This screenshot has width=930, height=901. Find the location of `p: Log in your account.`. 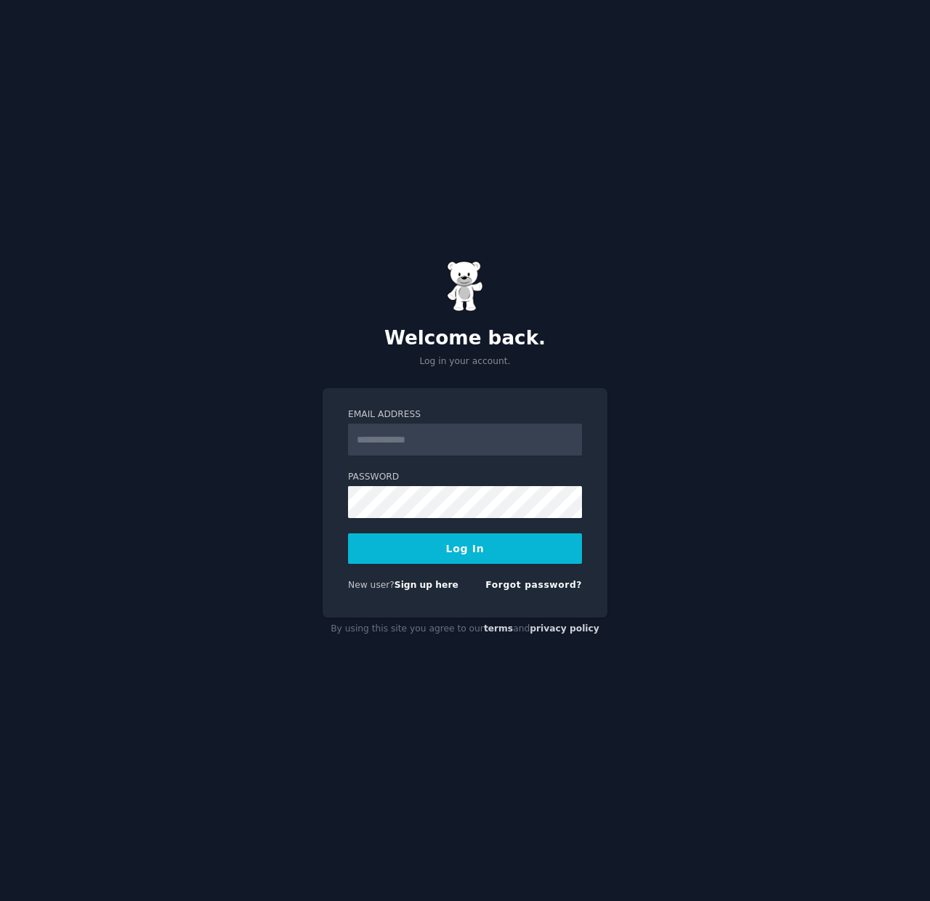

p: Log in your account. is located at coordinates (465, 362).